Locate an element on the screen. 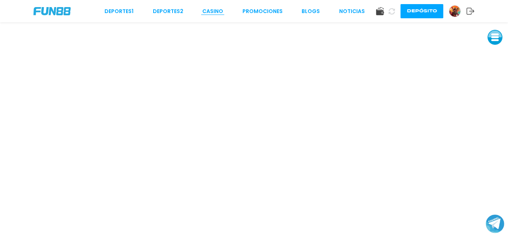  a: NOTICIAS is located at coordinates (352, 11).